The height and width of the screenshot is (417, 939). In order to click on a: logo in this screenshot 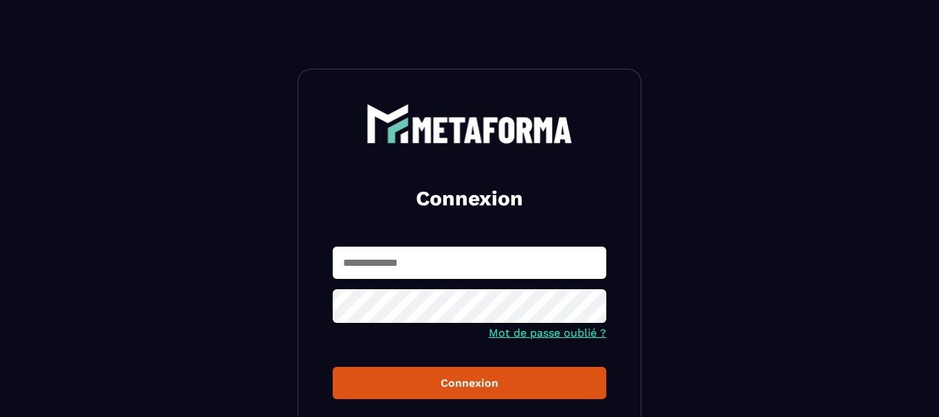, I will do `click(470, 124)`.